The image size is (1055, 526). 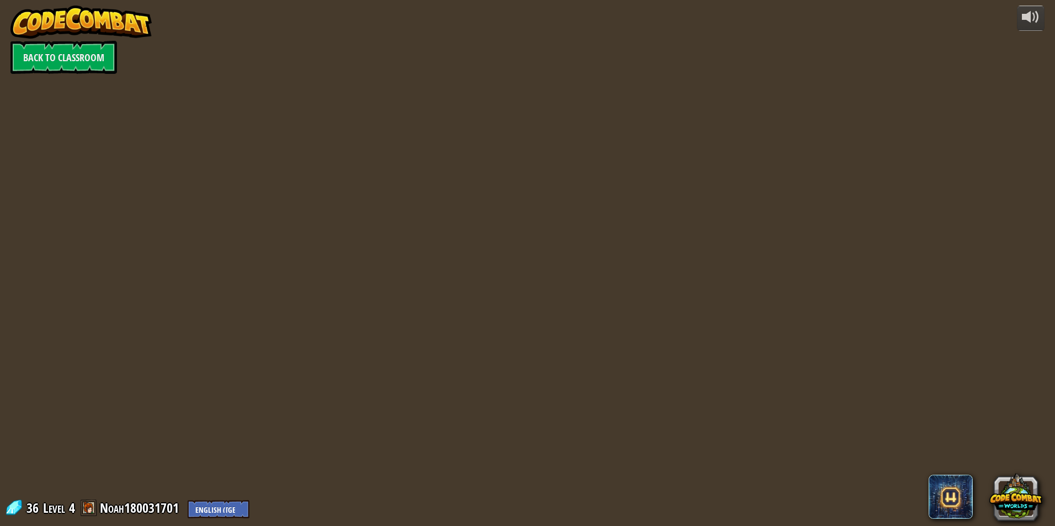 What do you see at coordinates (1031, 18) in the screenshot?
I see `button: Adjust volume` at bounding box center [1031, 18].